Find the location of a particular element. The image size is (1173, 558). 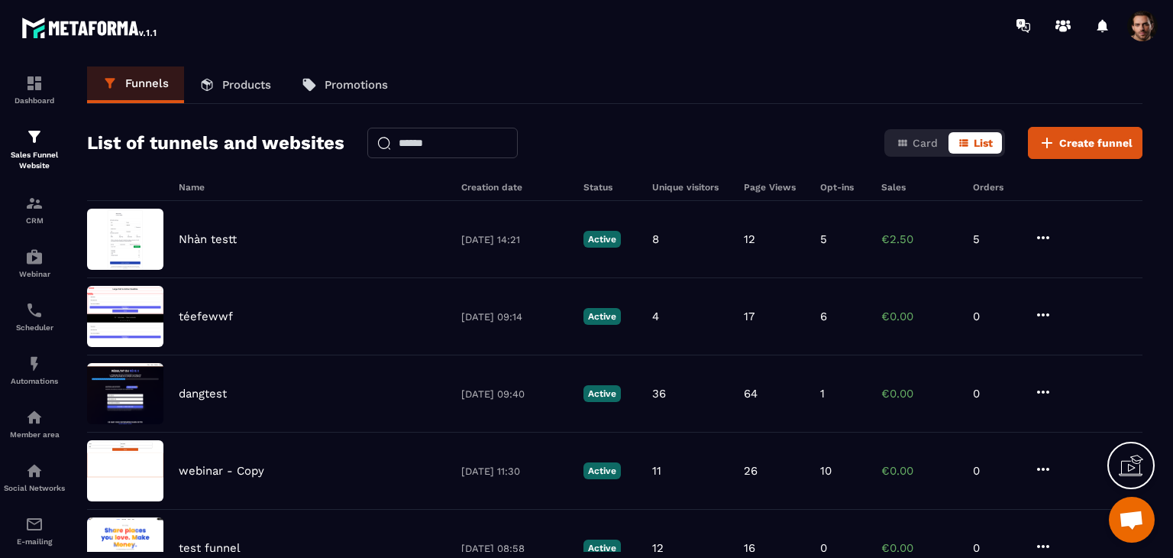

h6: Status is located at coordinates (610, 187).